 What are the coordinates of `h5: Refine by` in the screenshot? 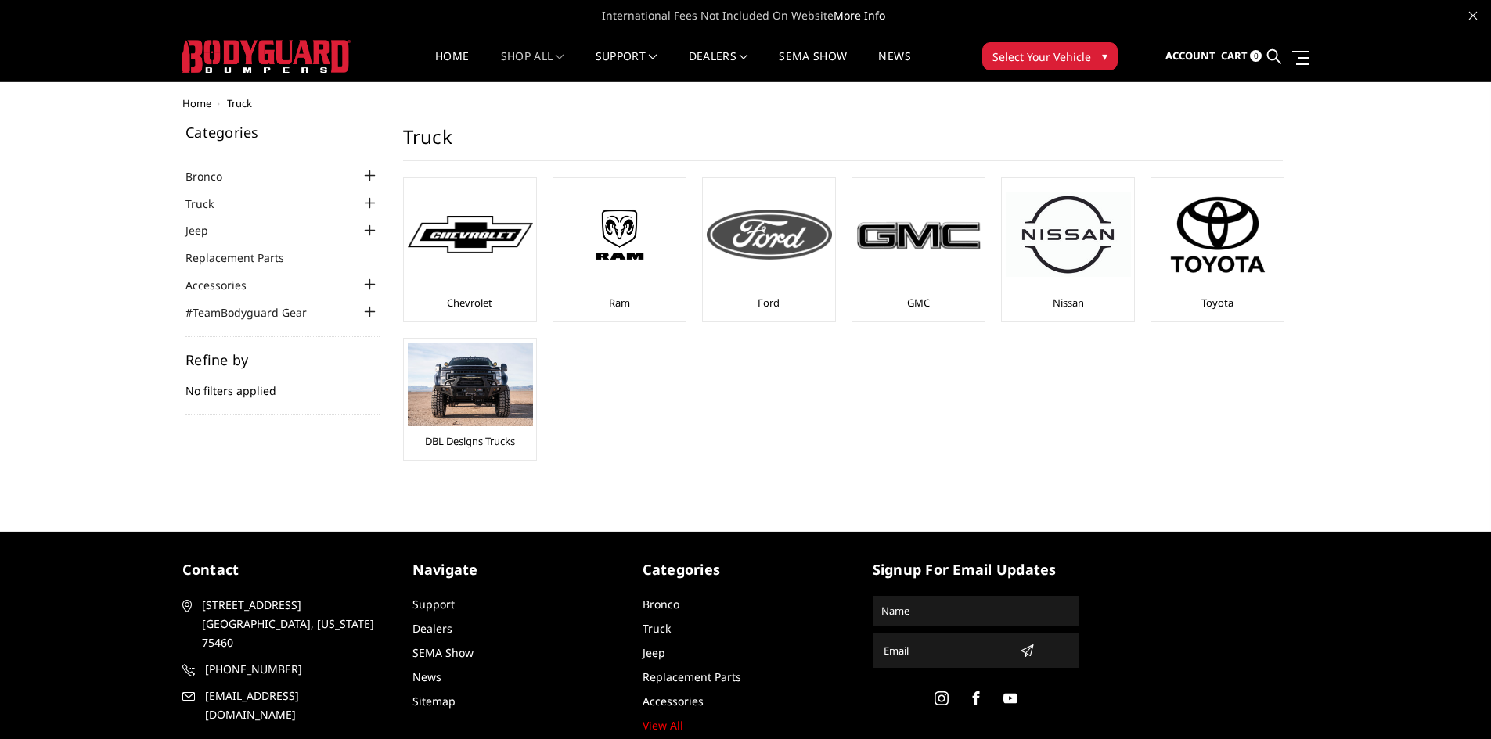 It's located at (282, 360).